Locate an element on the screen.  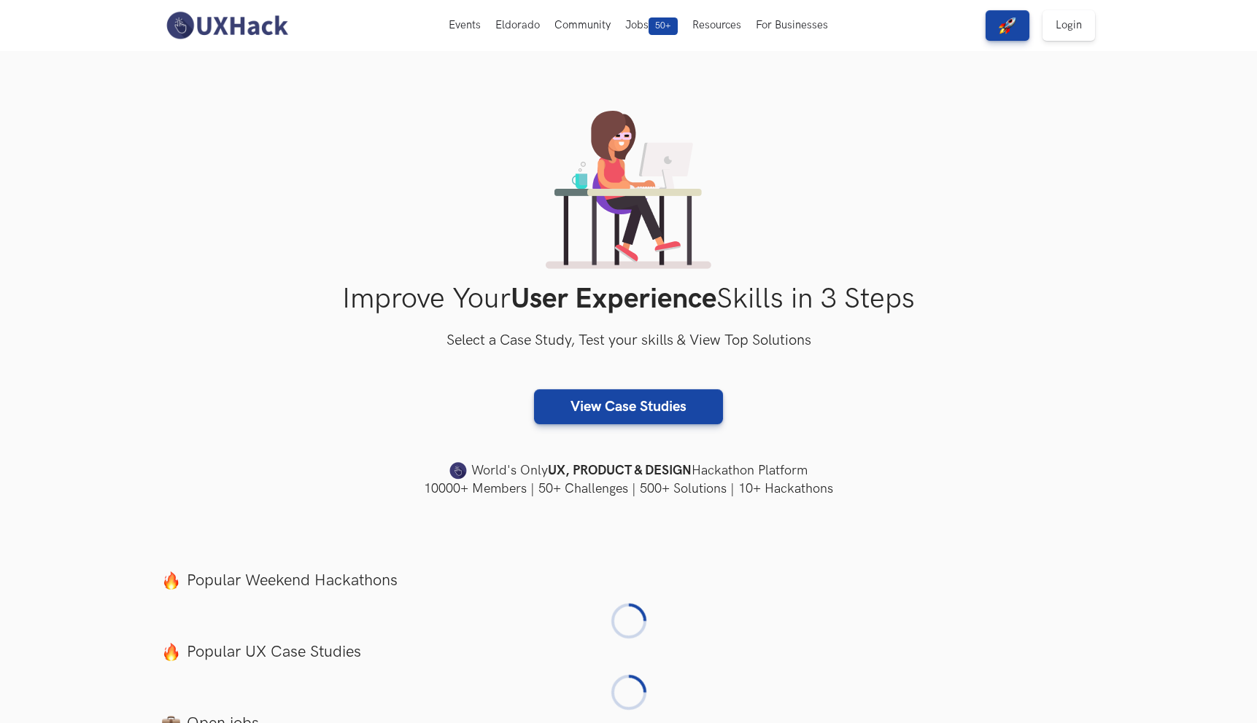
img: rocket is located at coordinates (1007, 26).